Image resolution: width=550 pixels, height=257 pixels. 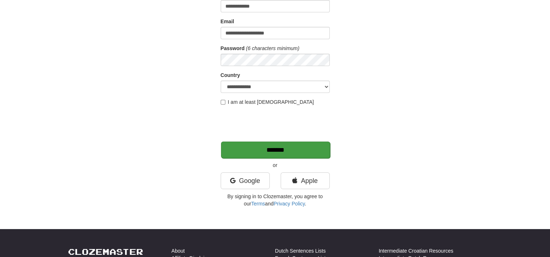 What do you see at coordinates (300, 251) in the screenshot?
I see `a: Dutch Sentences Lists` at bounding box center [300, 251].